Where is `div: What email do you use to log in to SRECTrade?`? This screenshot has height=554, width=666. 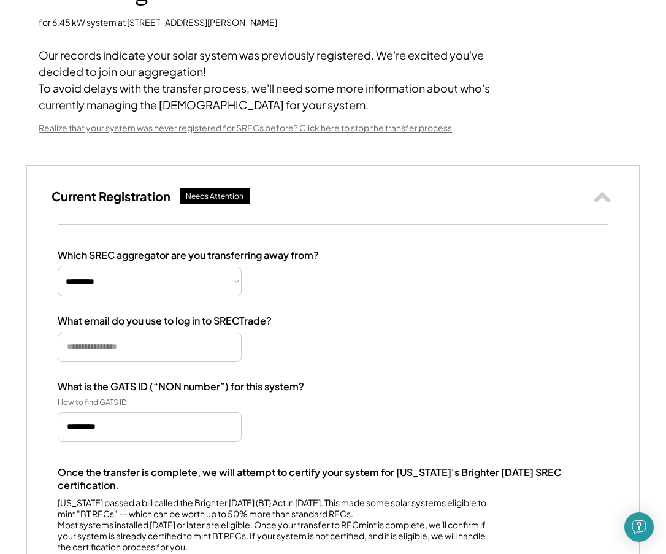
div: What email do you use to log in to SRECTrade? is located at coordinates (164, 321).